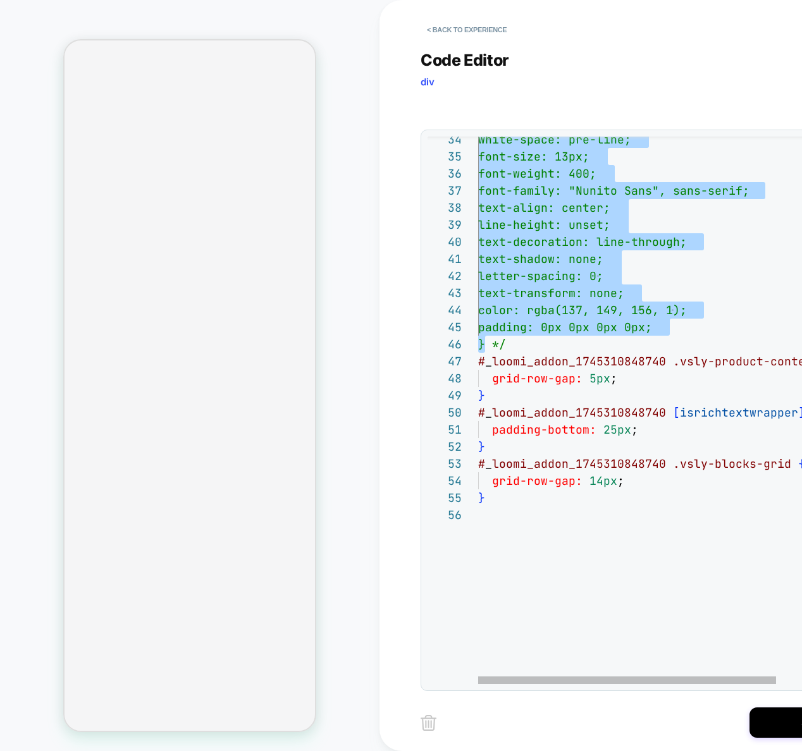  What do you see at coordinates (583, 310) in the screenshot?
I see `span: color: rgba(137, 149, 156, 1);` at bounding box center [583, 310].